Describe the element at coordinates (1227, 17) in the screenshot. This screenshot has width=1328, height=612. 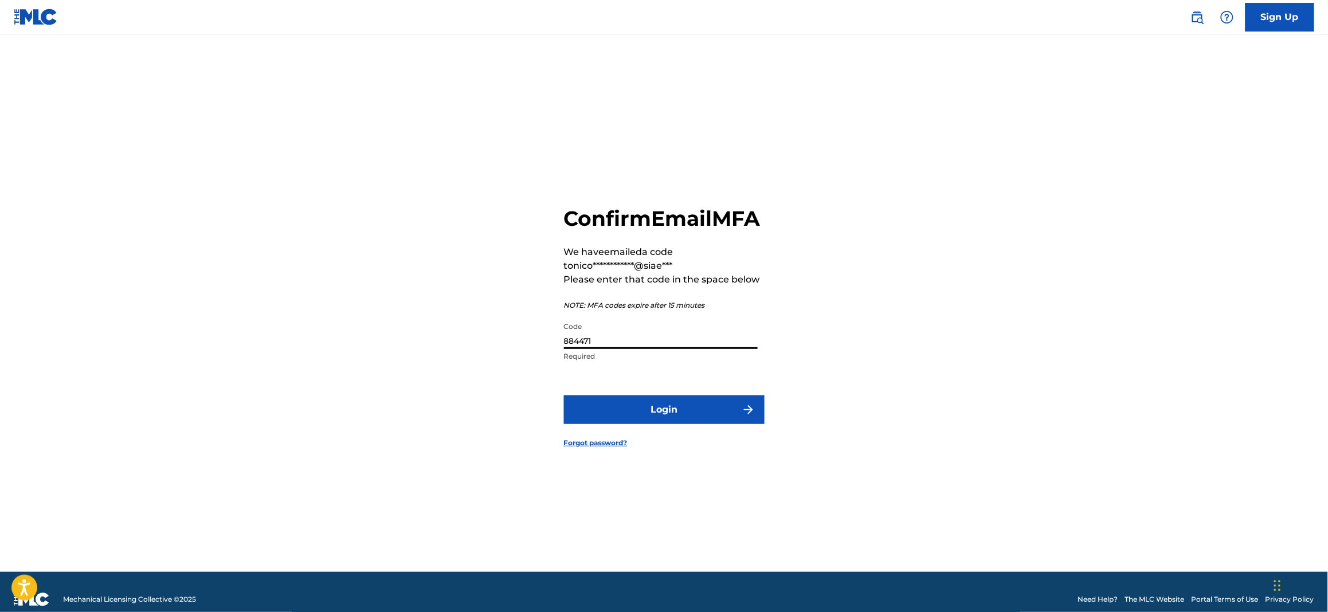
I see `div: Help` at that location.